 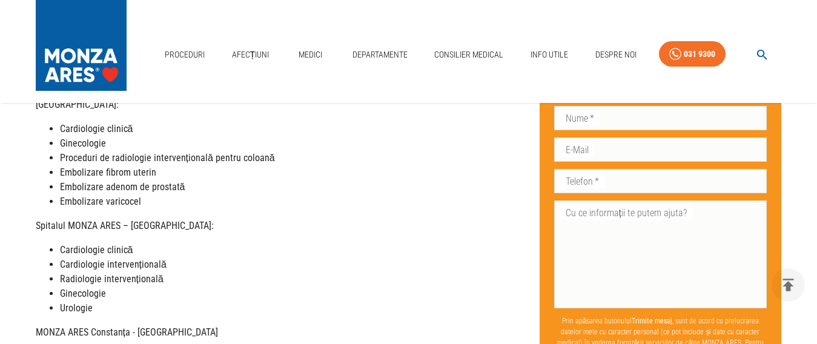 I want to click on a: Proceduri, so click(x=185, y=55).